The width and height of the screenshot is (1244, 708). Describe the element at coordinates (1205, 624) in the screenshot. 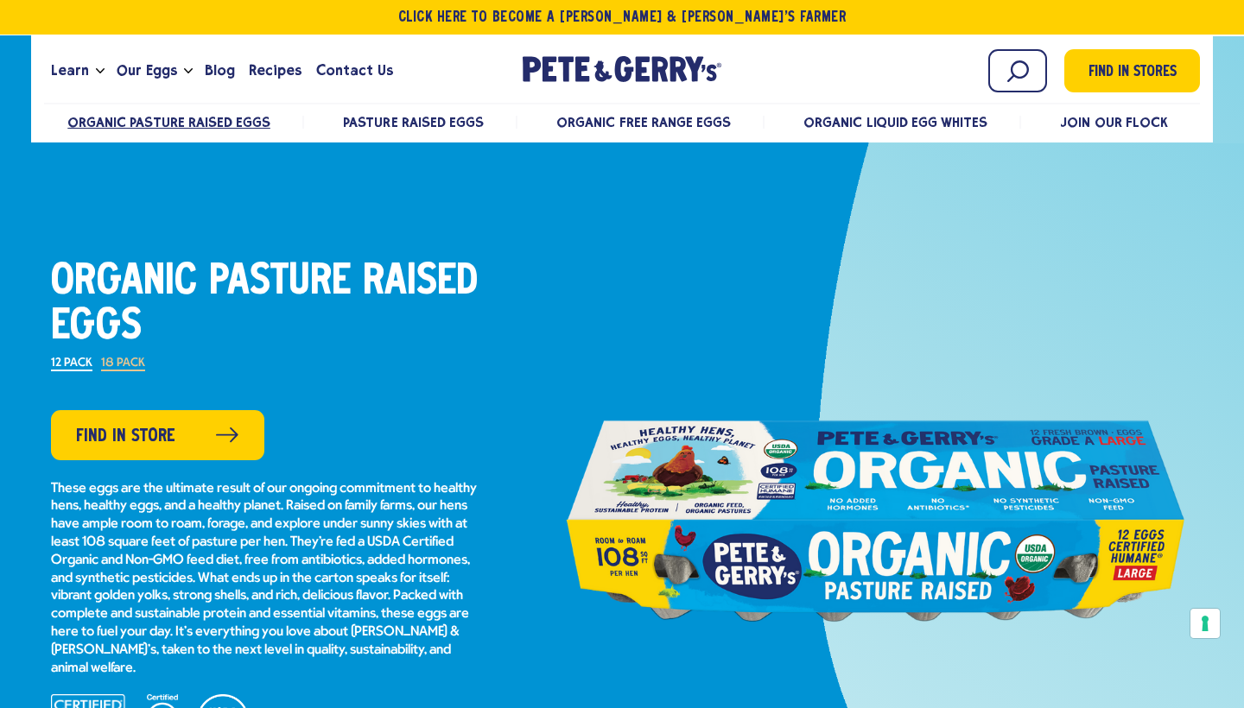

I see `button: Your consent preferences for tracking technologies` at that location.